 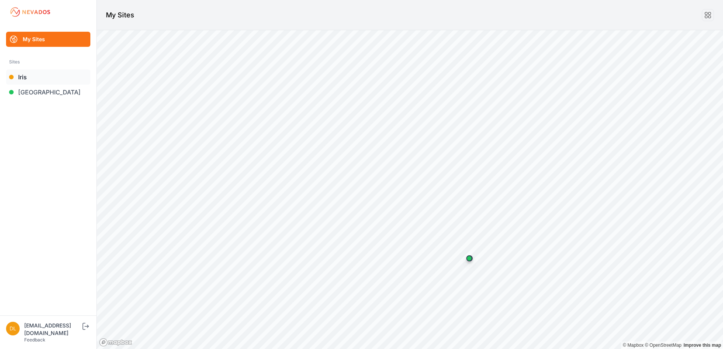 I want to click on a: Map feedback, so click(x=702, y=346).